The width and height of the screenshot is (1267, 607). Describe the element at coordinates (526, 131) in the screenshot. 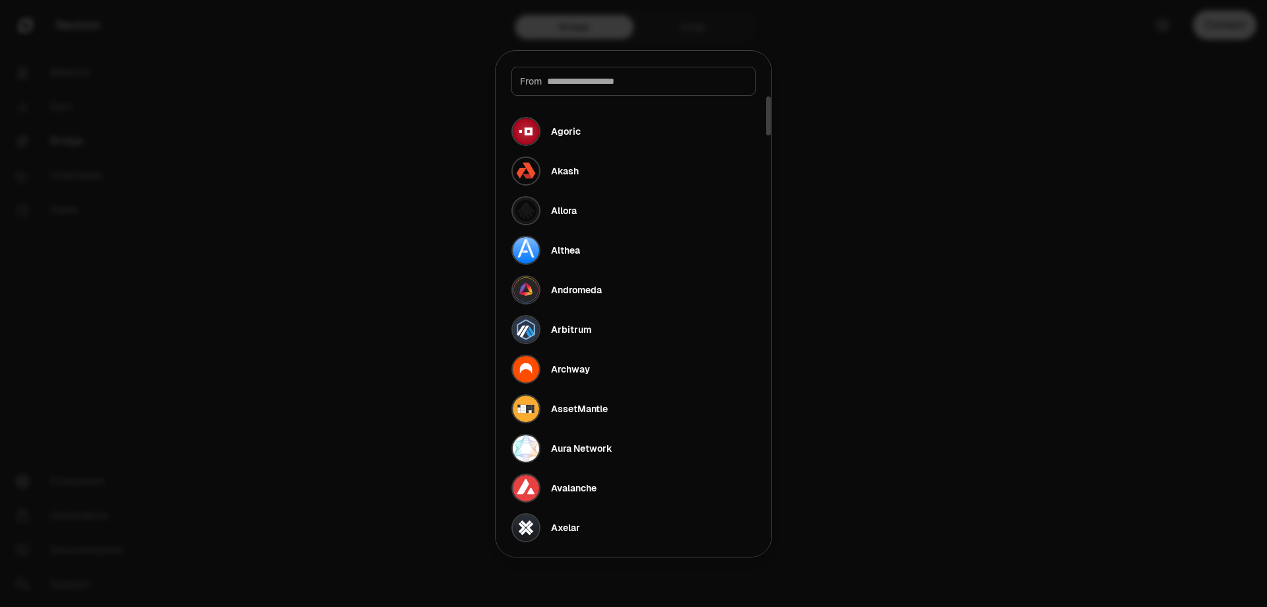

I see `img: Agoric Logo` at that location.